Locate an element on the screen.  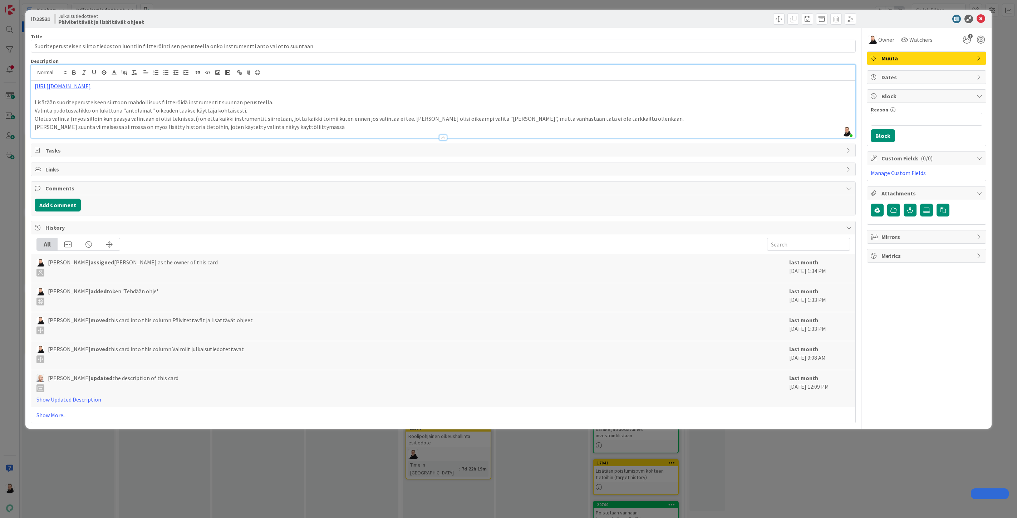
span: Muuta is located at coordinates (927, 58).